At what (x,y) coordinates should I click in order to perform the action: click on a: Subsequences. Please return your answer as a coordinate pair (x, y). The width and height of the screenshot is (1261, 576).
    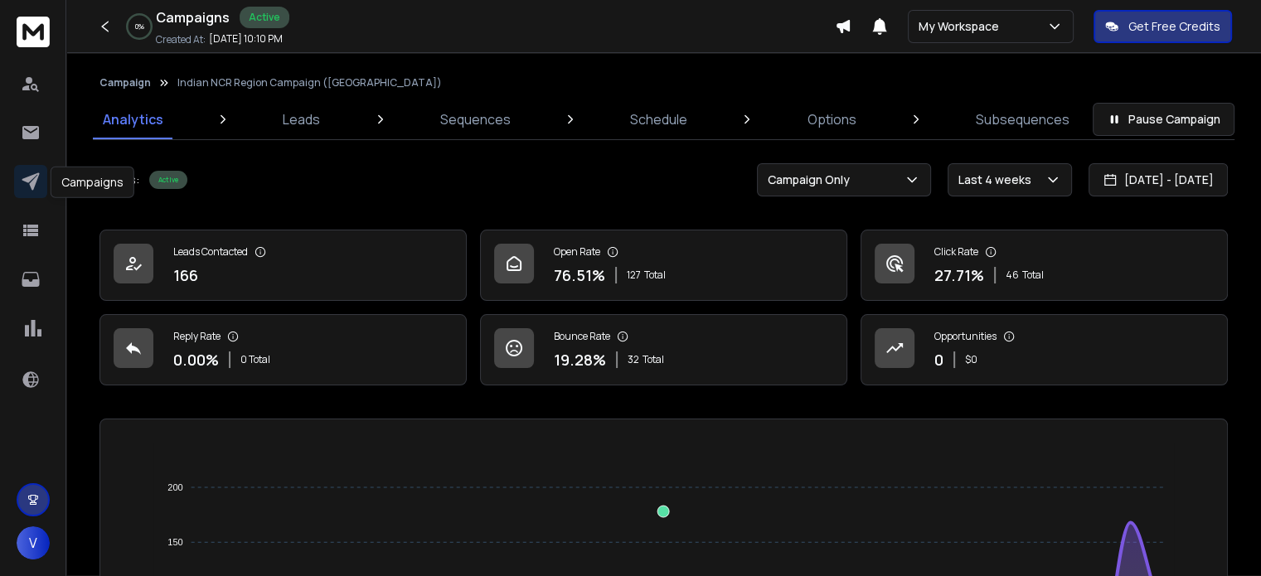
    Looking at the image, I should click on (1022, 119).